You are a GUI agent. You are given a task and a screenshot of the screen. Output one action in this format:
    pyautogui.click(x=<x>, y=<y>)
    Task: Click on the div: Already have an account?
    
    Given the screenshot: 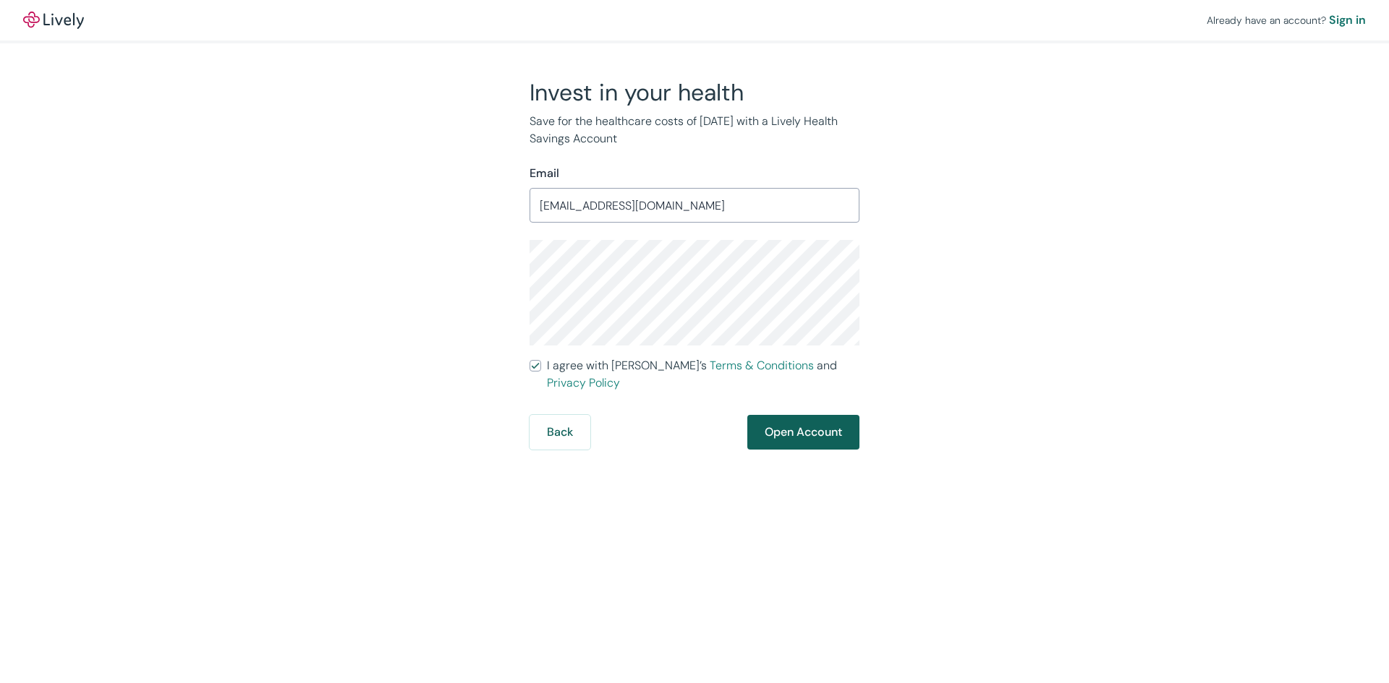 What is the action you would take?
    pyautogui.click(x=1286, y=20)
    